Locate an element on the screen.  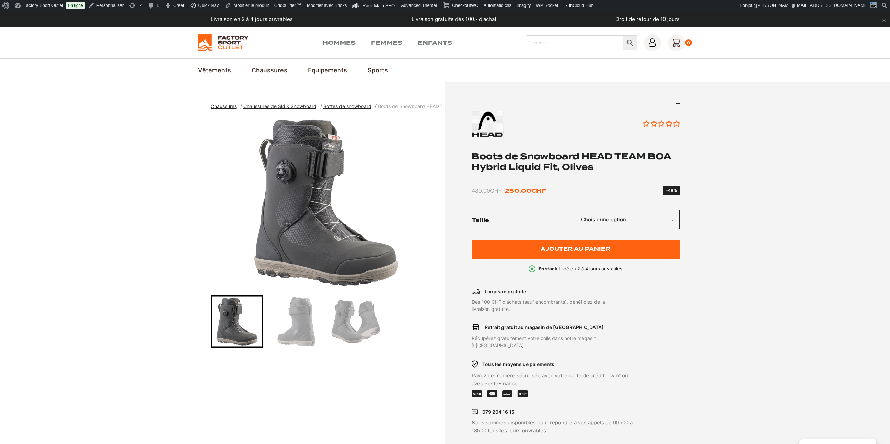
a: Femmes is located at coordinates (387, 43).